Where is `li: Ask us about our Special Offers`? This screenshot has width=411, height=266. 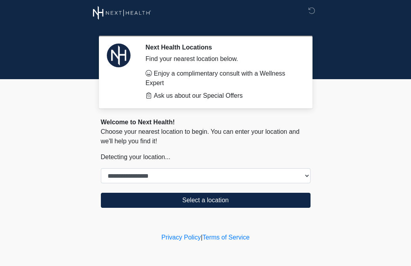
li: Ask us about our Special Offers is located at coordinates (222, 96).